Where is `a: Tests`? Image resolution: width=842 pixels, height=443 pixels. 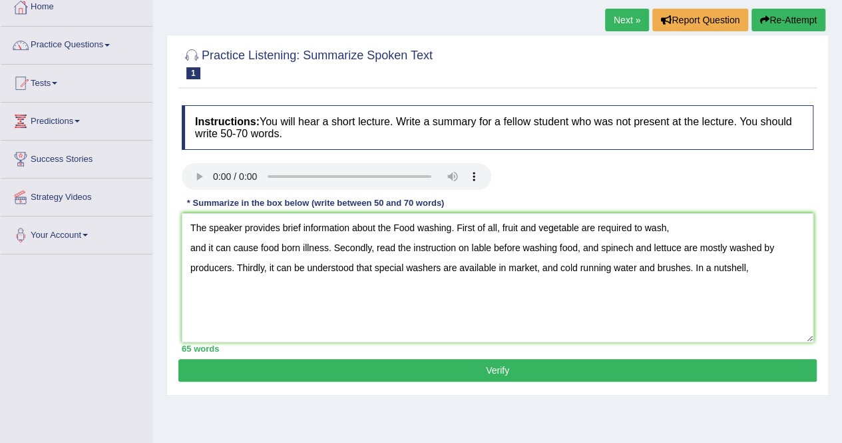 a: Tests is located at coordinates (77, 81).